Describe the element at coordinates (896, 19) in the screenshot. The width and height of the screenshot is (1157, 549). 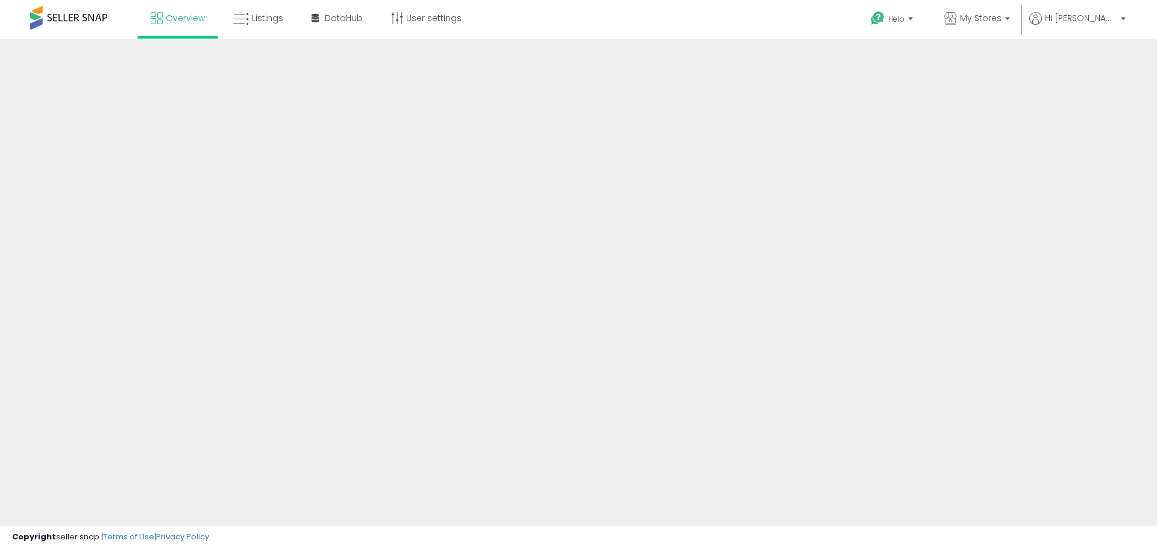
I see `span: Help` at that location.